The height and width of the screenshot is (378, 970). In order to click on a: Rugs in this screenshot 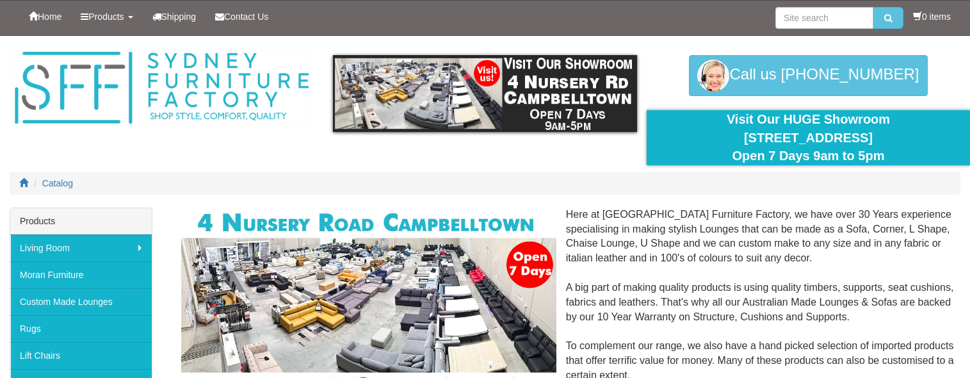, I will do `click(81, 329)`.